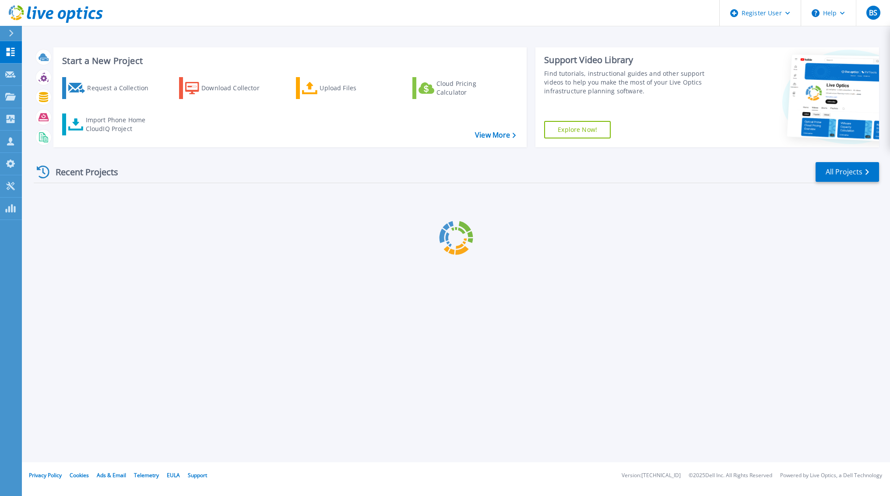 The height and width of the screenshot is (496, 890). I want to click on a: Ads & Email, so click(111, 475).